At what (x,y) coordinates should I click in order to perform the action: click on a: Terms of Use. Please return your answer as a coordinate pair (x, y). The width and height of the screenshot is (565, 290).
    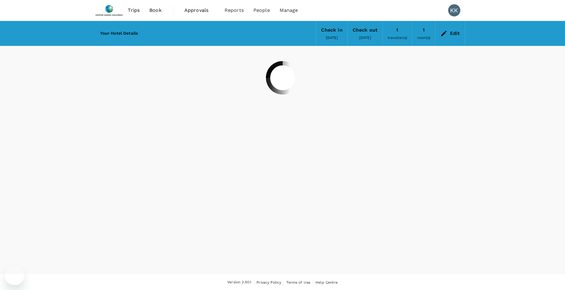
    Looking at the image, I should click on (298, 282).